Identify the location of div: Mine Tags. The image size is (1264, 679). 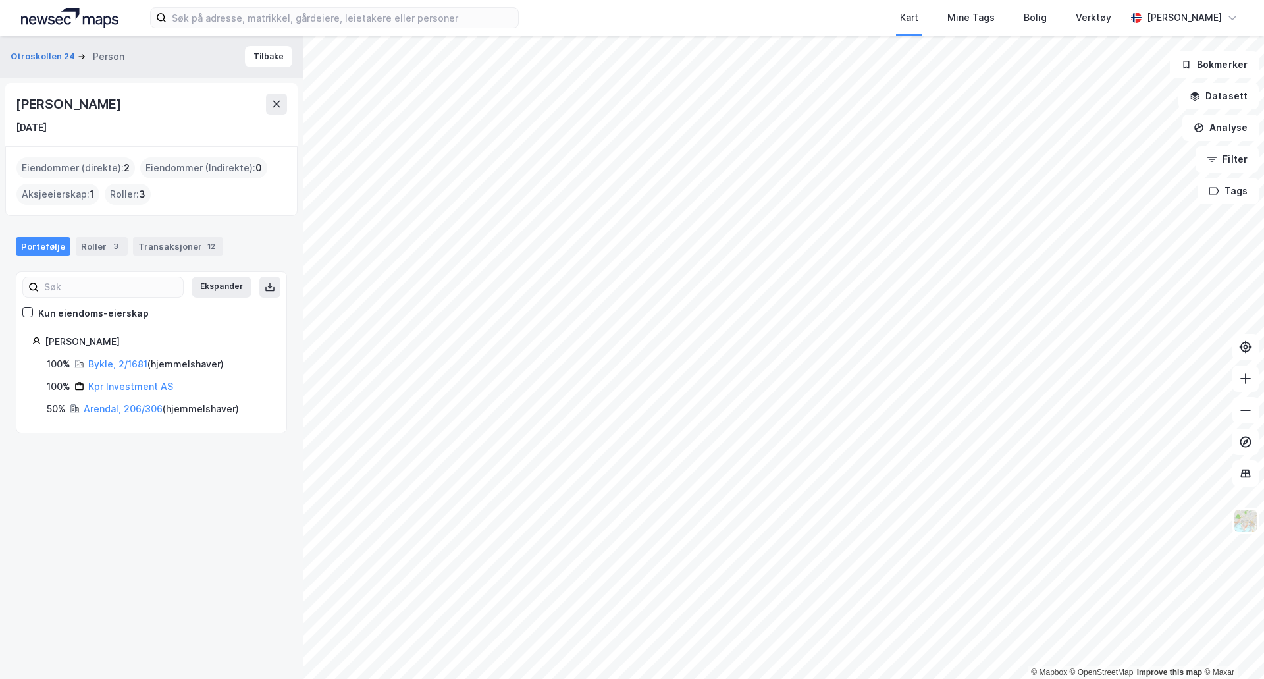
(971, 18).